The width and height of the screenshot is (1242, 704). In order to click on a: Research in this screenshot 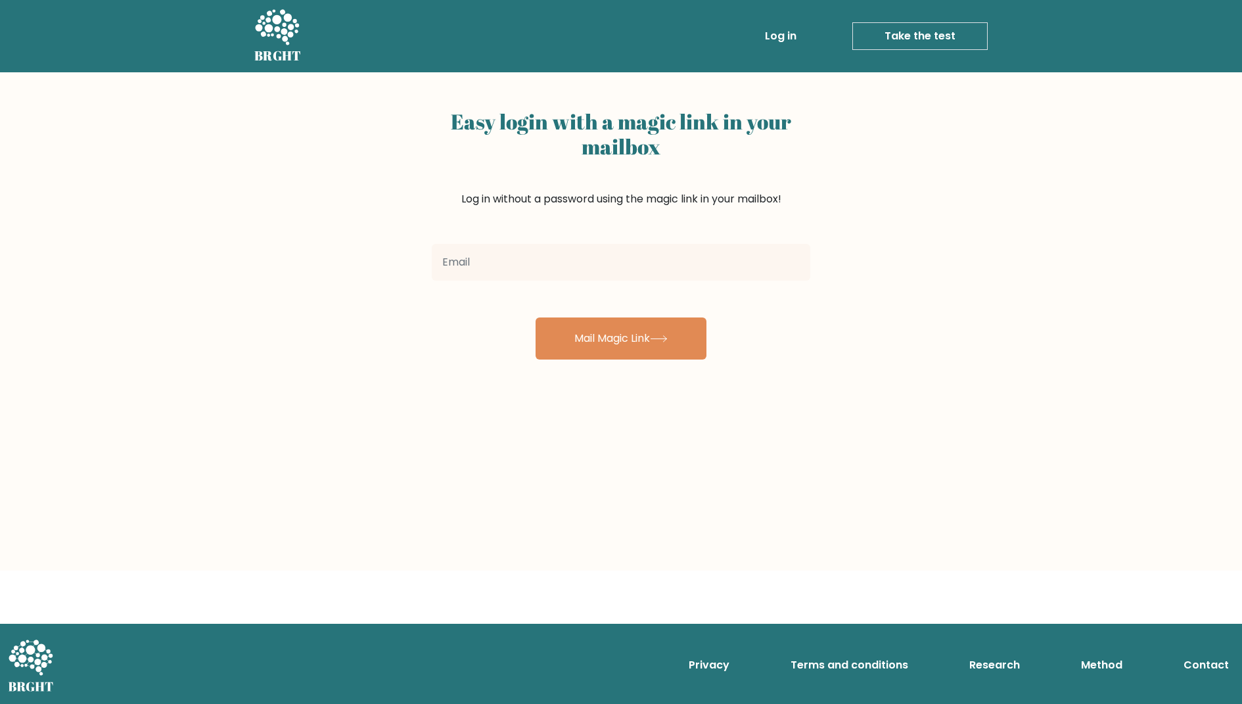, I will do `click(994, 665)`.